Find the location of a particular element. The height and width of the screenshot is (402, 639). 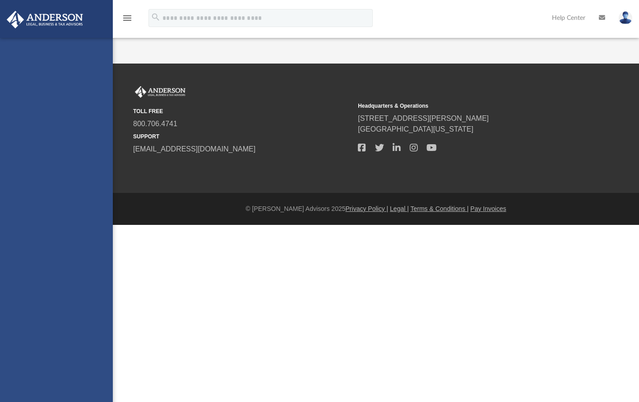

i: search is located at coordinates (156, 17).